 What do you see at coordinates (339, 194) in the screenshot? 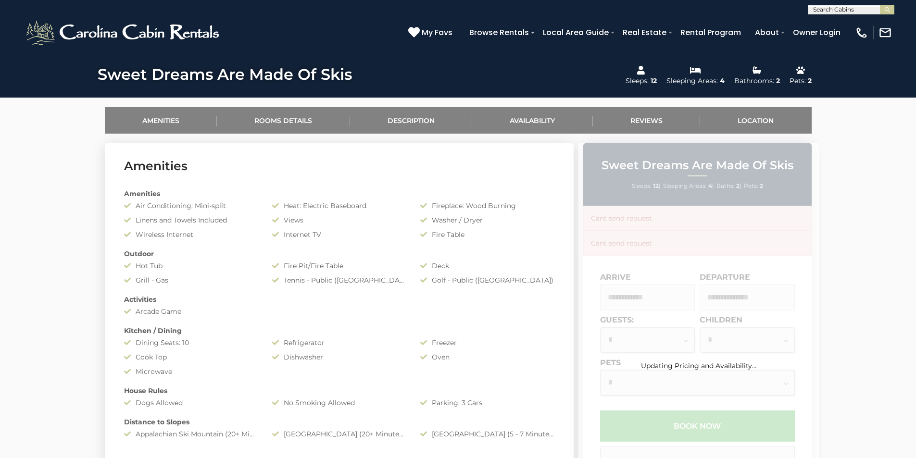
I see `div: Amenities` at bounding box center [339, 194].